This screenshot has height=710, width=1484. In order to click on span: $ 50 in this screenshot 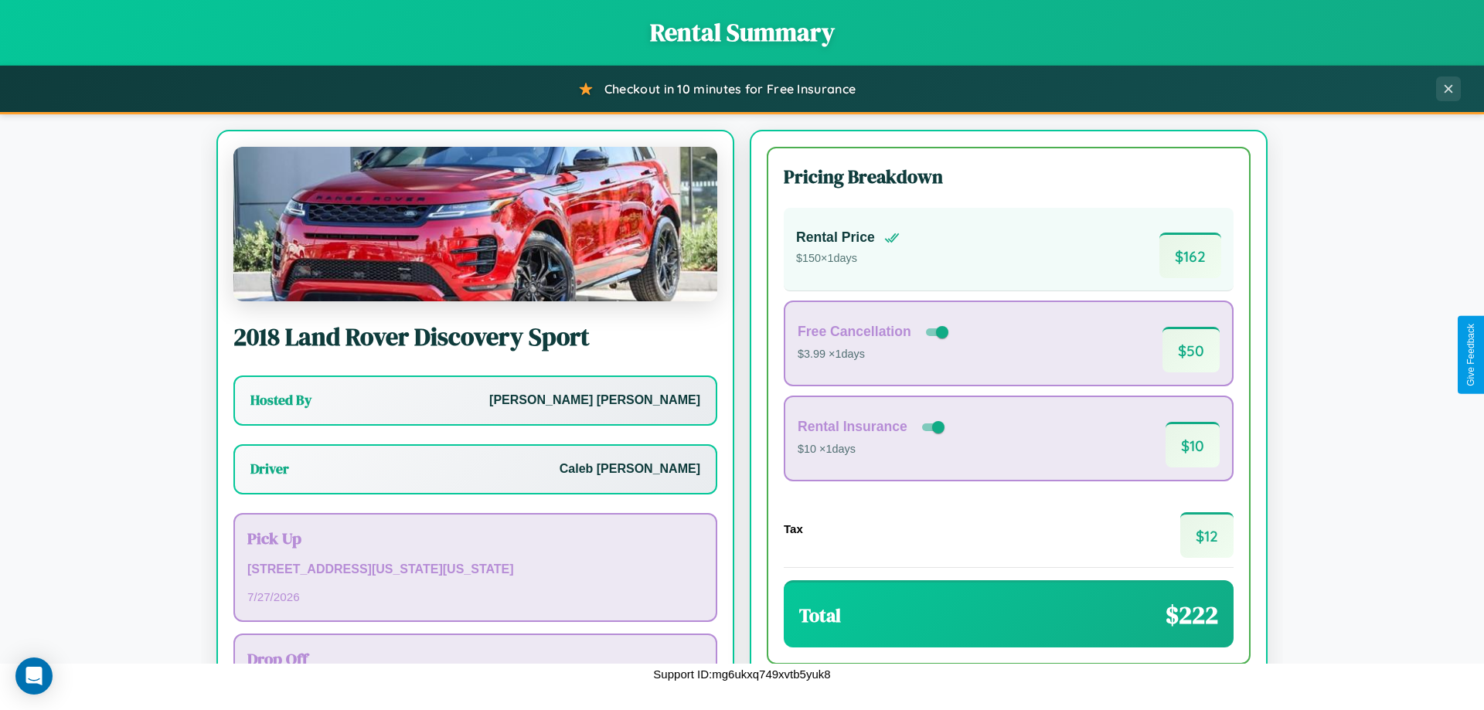, I will do `click(1191, 349)`.